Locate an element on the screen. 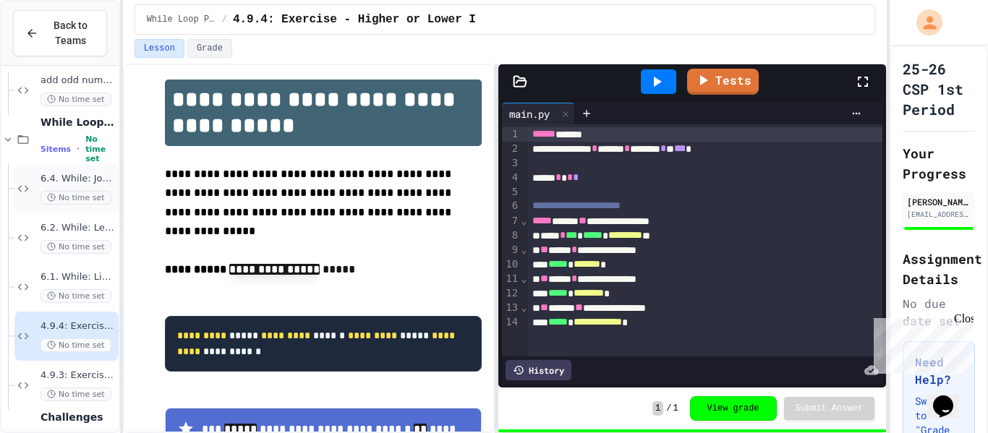 This screenshot has width=988, height=433. div: 5 is located at coordinates (511, 192).